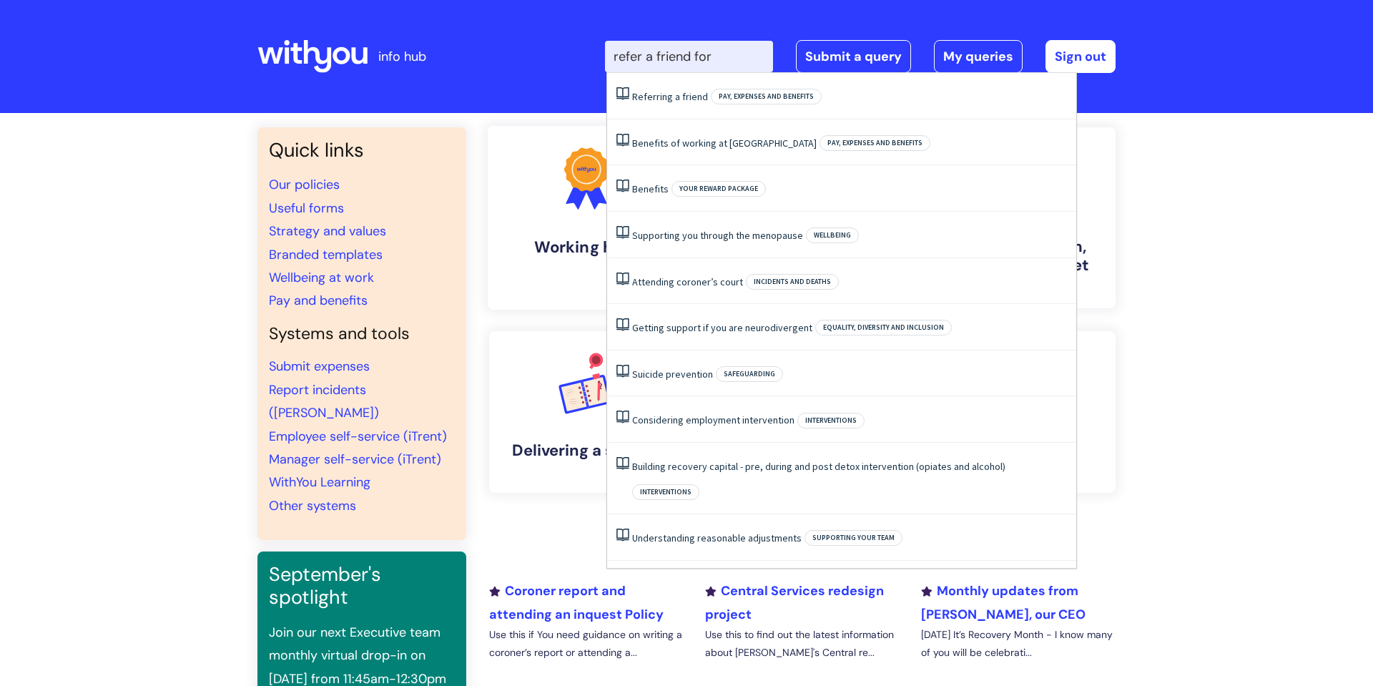  Describe the element at coordinates (586, 644) in the screenshot. I see `p: Use this if You need guidance on writing a coroner’s report or attending a...` at that location.